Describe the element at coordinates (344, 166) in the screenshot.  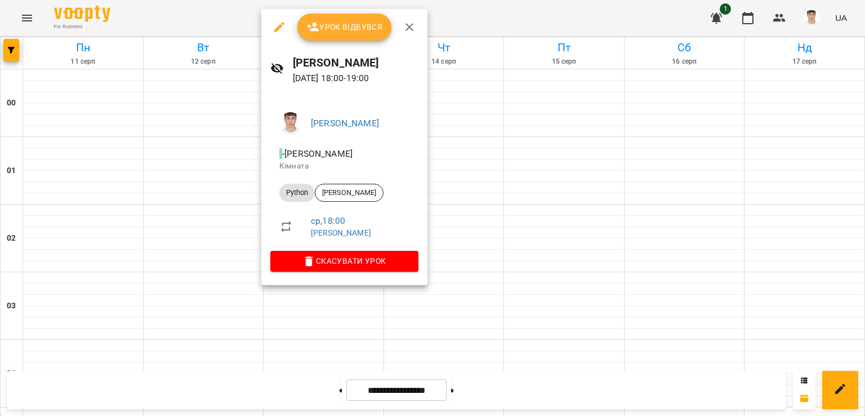
I see `p: Кімната` at that location.